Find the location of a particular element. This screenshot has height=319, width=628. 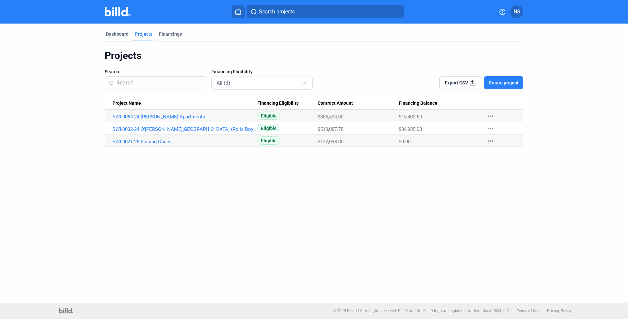

button: Create project is located at coordinates (503, 83).